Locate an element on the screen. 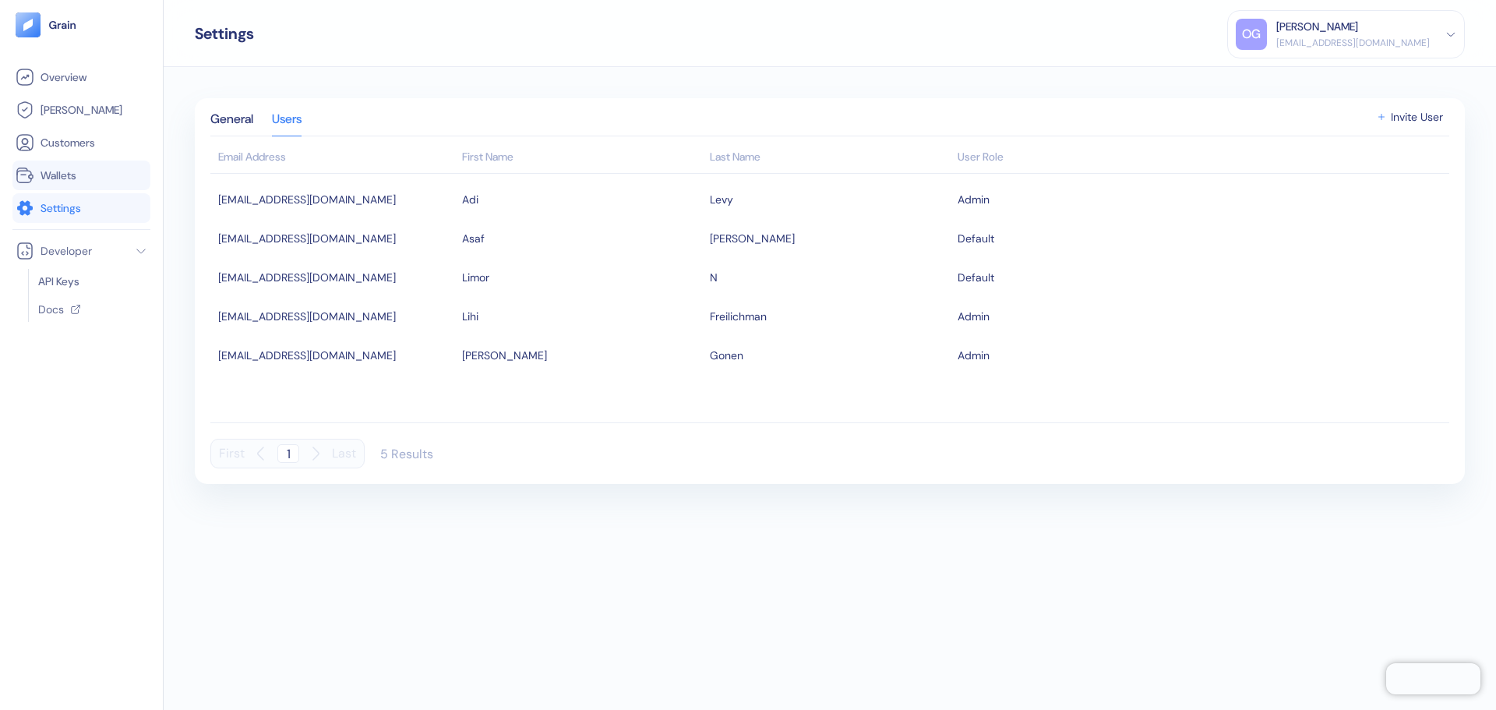 The height and width of the screenshot is (710, 1496). a: Customers is located at coordinates (81, 143).